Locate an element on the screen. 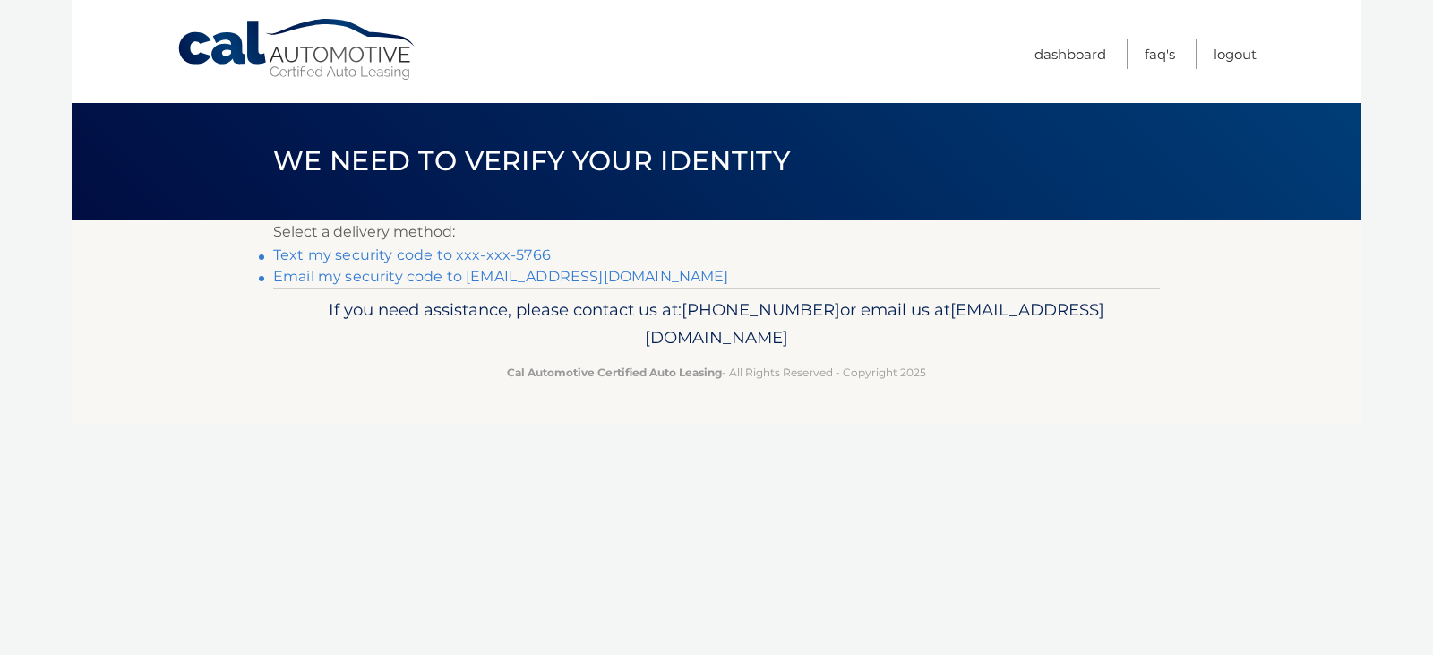 The height and width of the screenshot is (655, 1433). p: Select a delivery method: is located at coordinates (716, 232).